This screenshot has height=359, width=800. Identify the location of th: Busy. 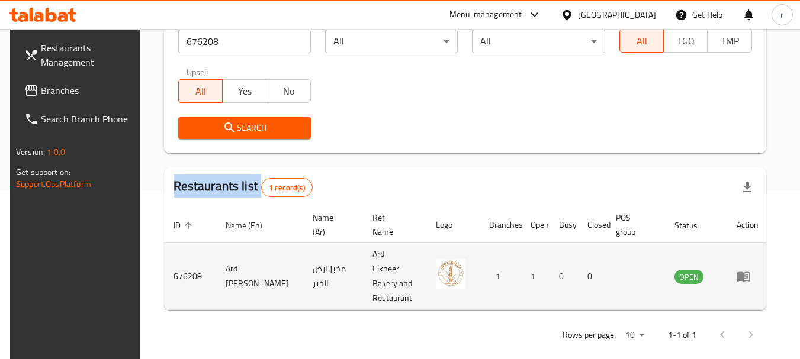
(563, 225).